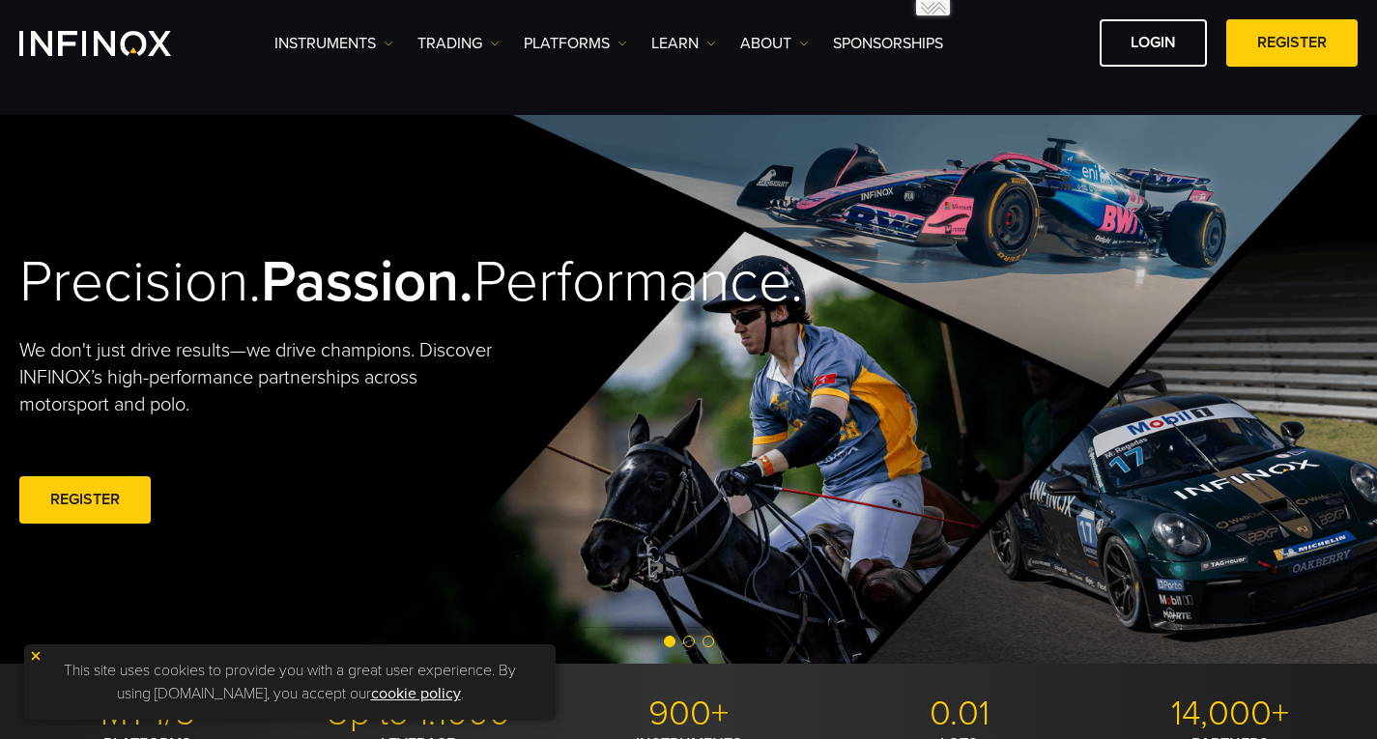  What do you see at coordinates (367, 282) in the screenshot?
I see `strong: Passion.` at bounding box center [367, 282].